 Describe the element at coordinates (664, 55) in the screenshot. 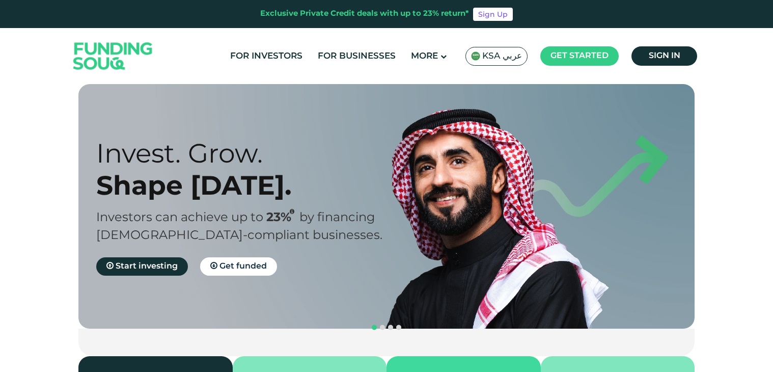

I see `span: Sign in` at that location.